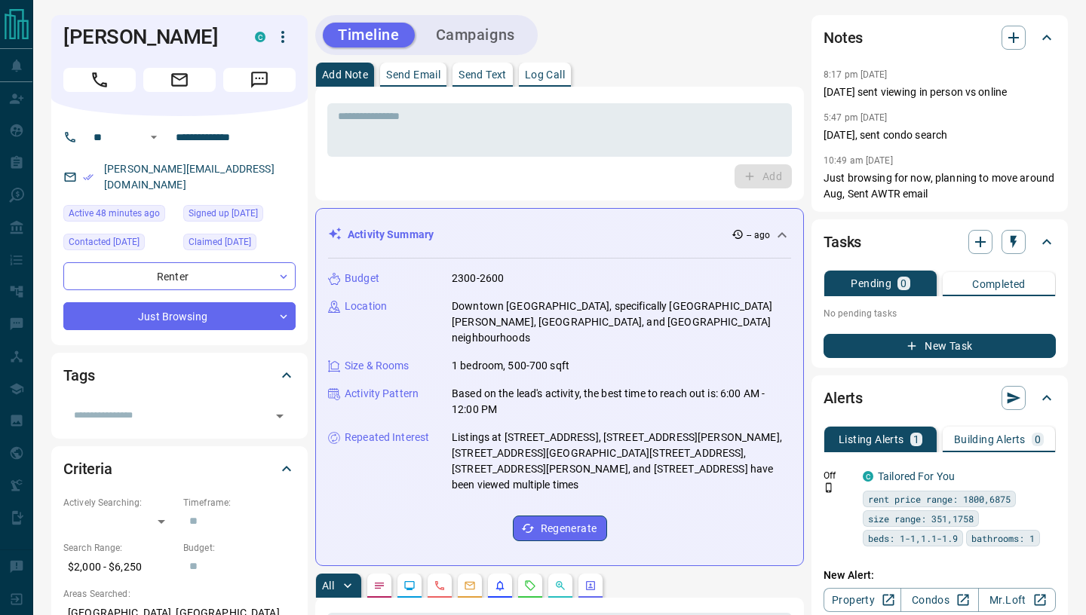 The height and width of the screenshot is (615, 1086). What do you see at coordinates (591, 586) in the screenshot?
I see `svg: Agent Actions` at bounding box center [591, 586].